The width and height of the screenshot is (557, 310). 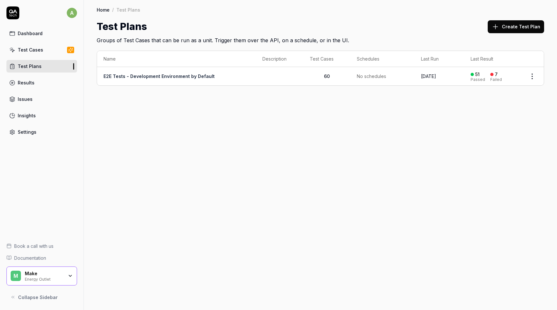 I want to click on div: Results, so click(x=26, y=83).